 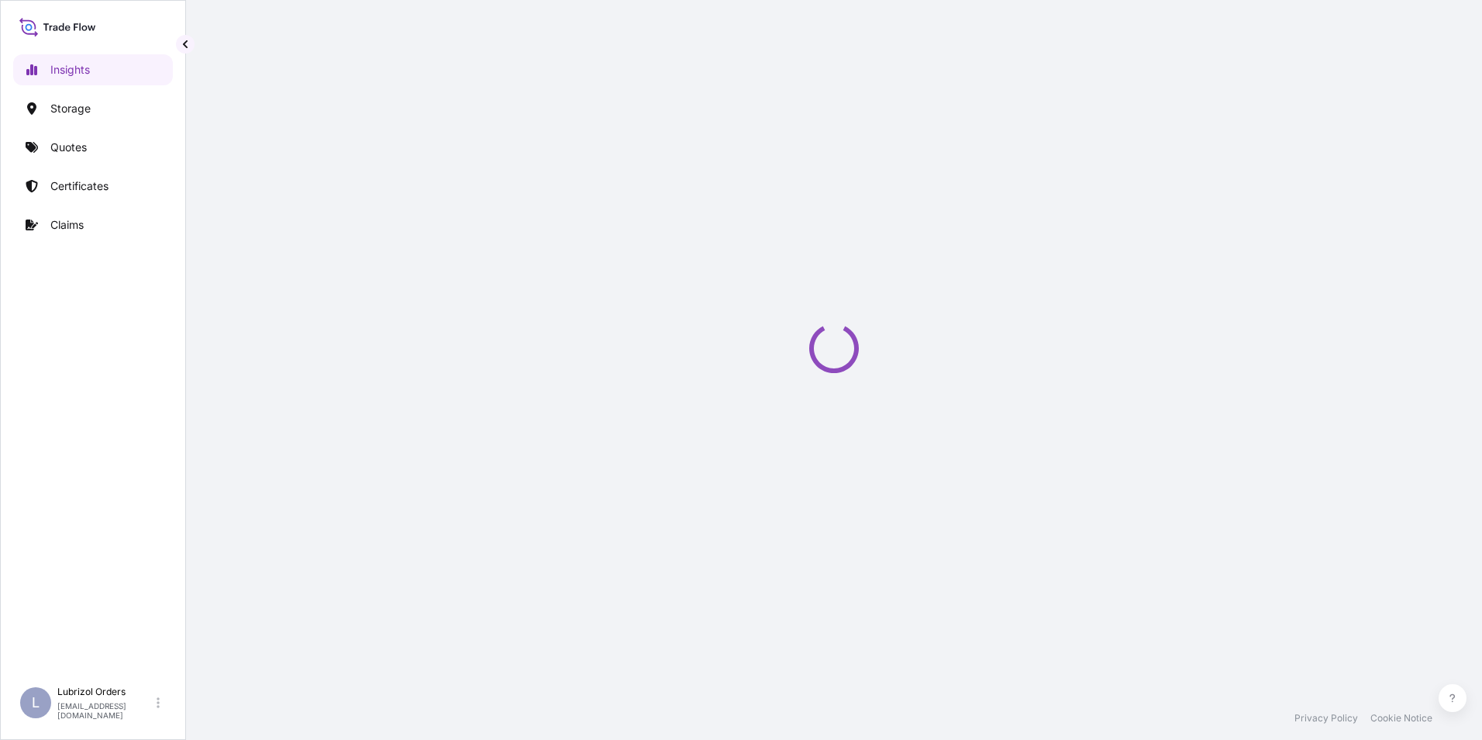 I want to click on p: Insights, so click(x=70, y=70).